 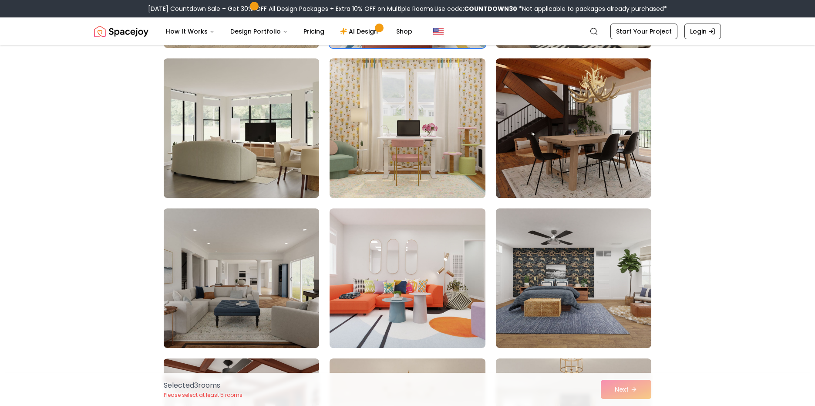 I want to click on img: Room room-23, so click(x=407, y=128).